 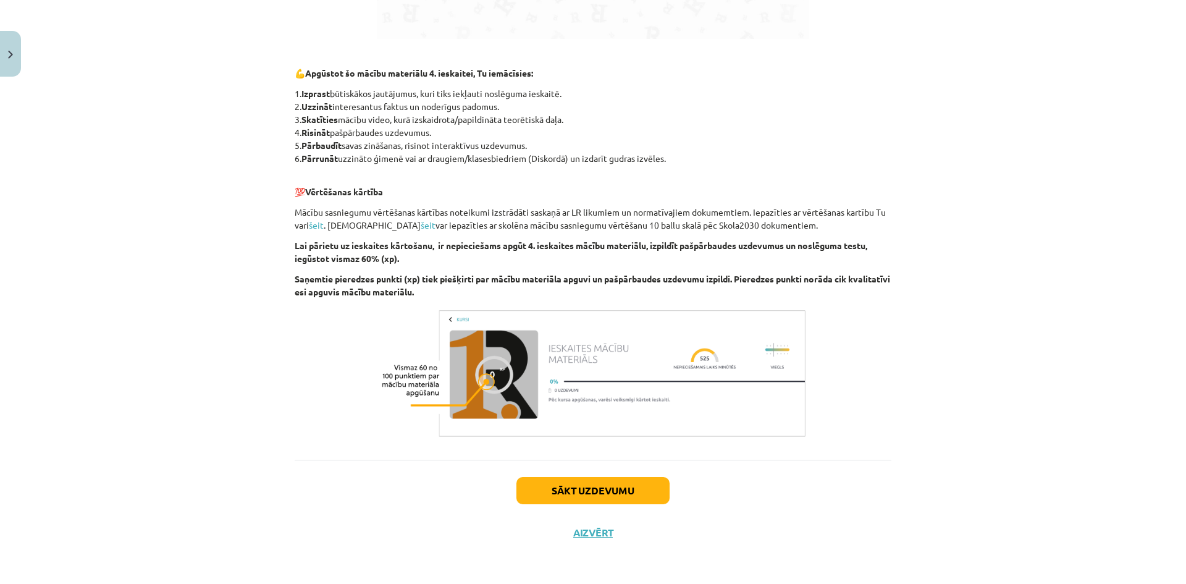 What do you see at coordinates (593, 285) in the screenshot?
I see `b: Saņemtie pieredzes punkti (xp) tiek piešķirti par mācību materiāla apguvi un pašpārbaudes uzdevum...` at bounding box center [593, 285].